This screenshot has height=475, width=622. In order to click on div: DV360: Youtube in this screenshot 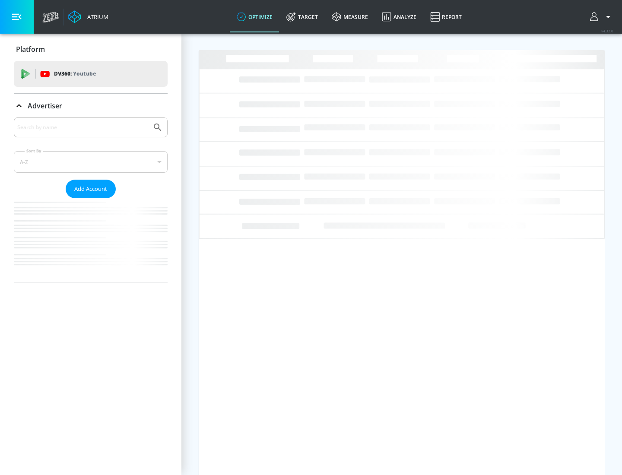, I will do `click(91, 74)`.